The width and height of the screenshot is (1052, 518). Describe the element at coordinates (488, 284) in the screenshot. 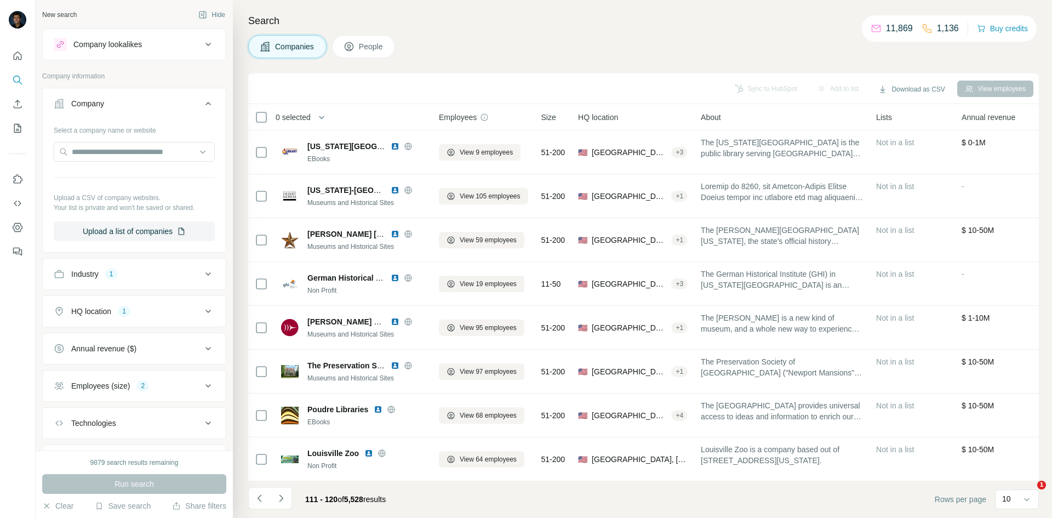

I see `span: View 19 employees` at that location.